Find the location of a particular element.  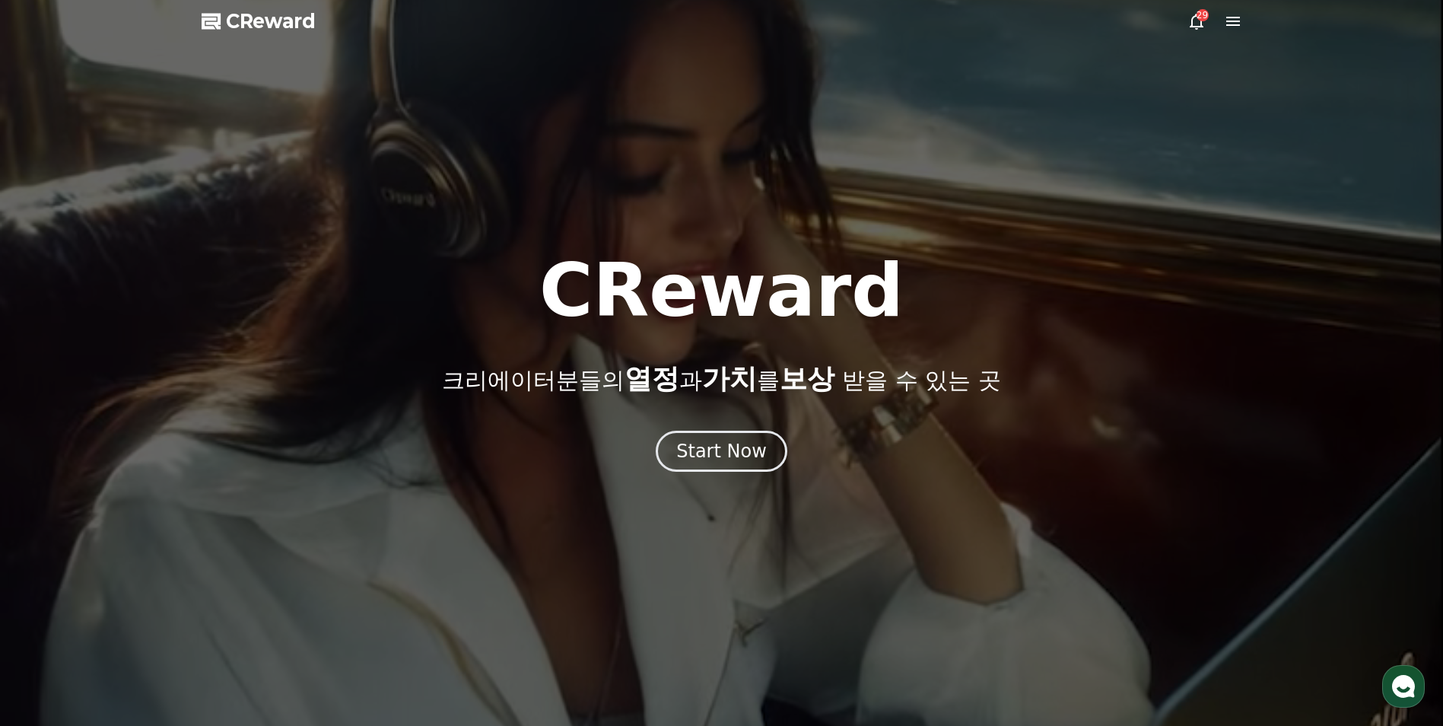

span: 열정 is located at coordinates (652, 378).